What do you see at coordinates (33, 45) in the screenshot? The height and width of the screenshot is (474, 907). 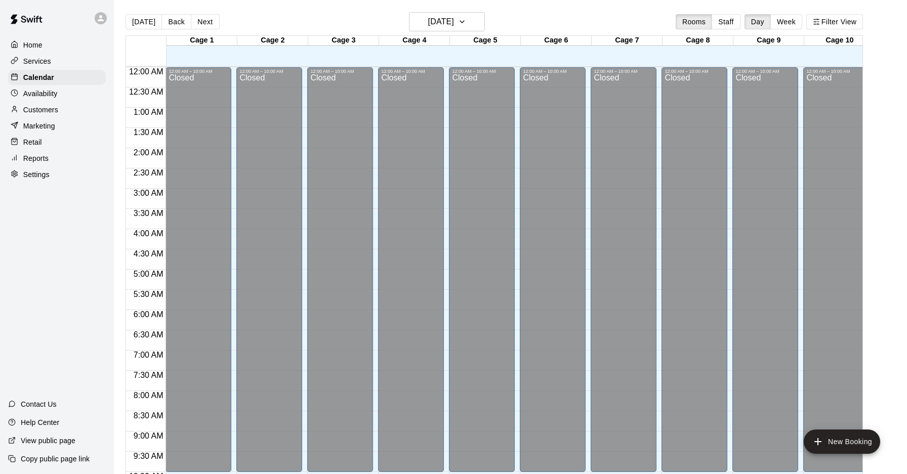 I see `p: Home` at bounding box center [33, 45].